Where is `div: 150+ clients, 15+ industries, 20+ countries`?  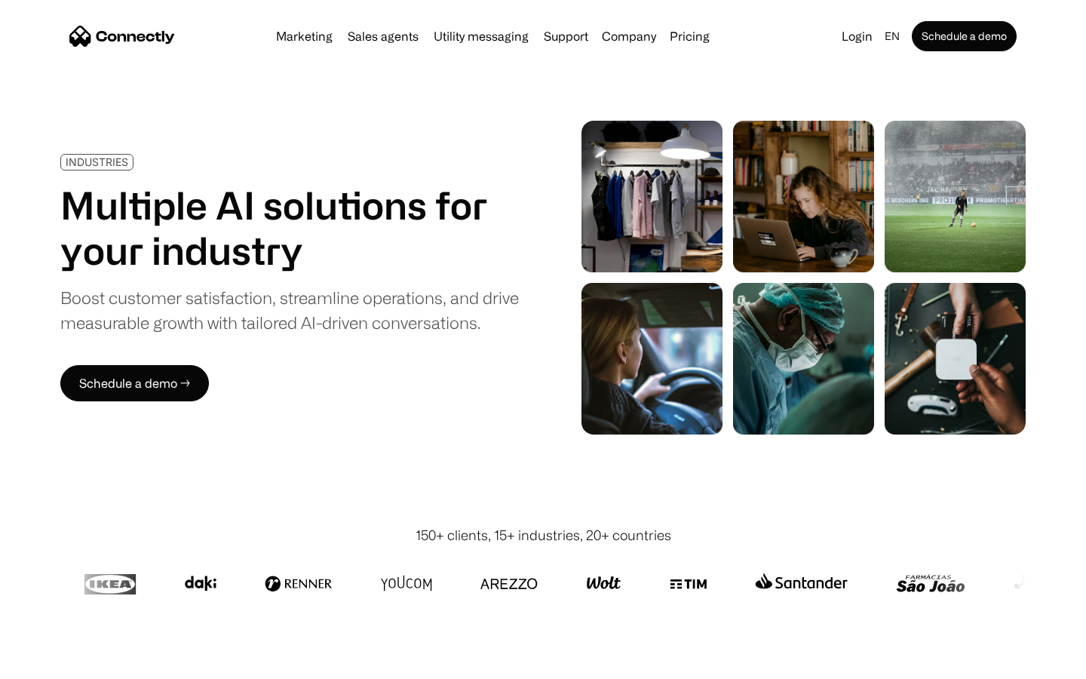
div: 150+ clients, 15+ industries, 20+ countries is located at coordinates (543, 535).